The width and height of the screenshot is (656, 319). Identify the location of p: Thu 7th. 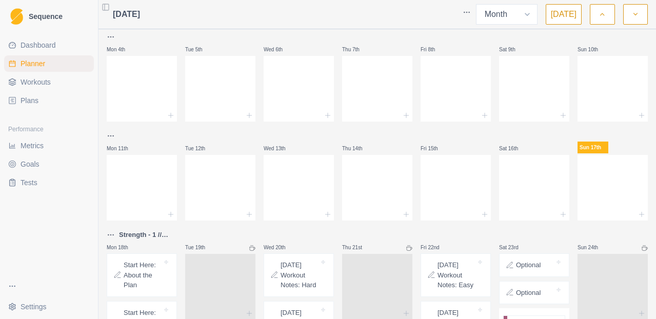
(357, 49).